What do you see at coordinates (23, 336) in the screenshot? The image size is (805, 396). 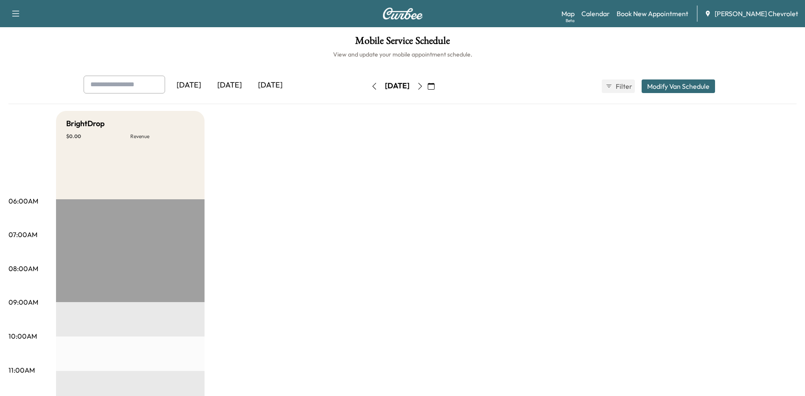 I see `p: 10:00AM` at bounding box center [23, 336].